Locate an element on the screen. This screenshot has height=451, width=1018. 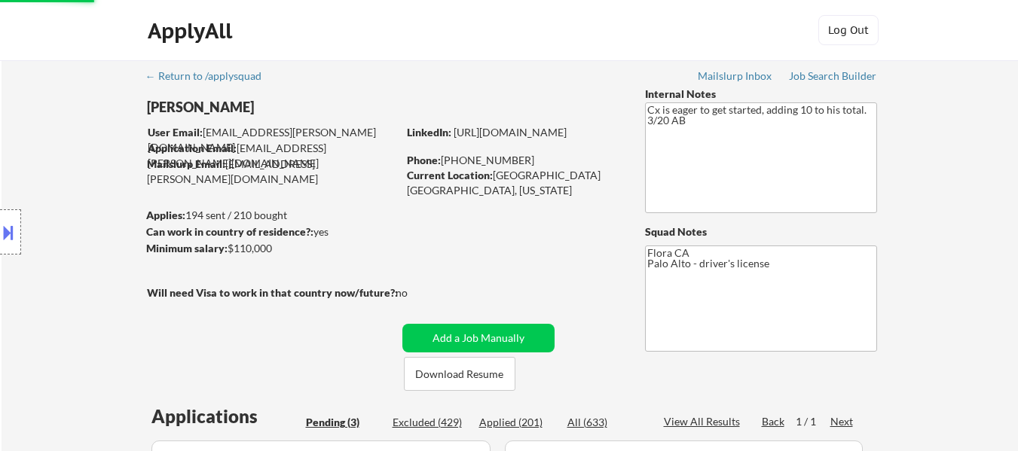
div: Internal Notes is located at coordinates (761, 94).